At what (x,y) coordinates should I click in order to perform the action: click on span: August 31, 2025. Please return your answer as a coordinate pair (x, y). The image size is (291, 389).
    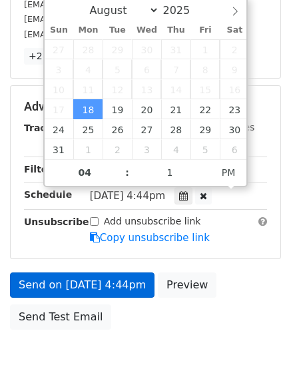
    Looking at the image, I should click on (59, 149).